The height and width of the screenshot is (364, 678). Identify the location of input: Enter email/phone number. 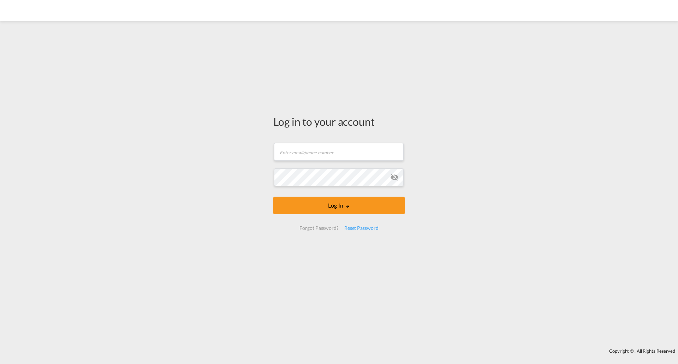
(339, 152).